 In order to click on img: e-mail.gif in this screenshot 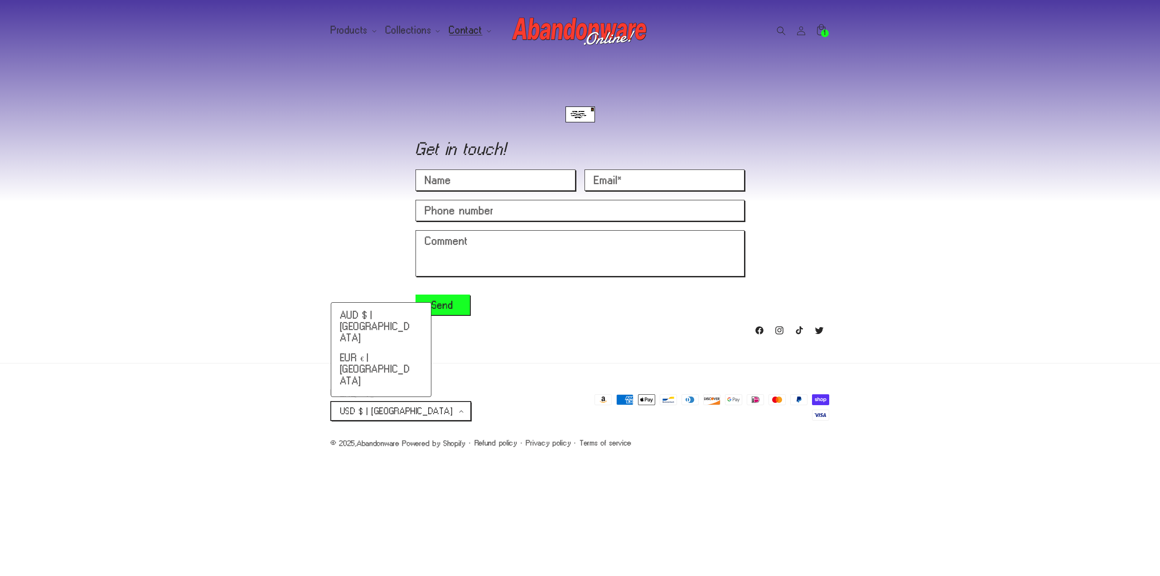, I will do `click(580, 114)`.